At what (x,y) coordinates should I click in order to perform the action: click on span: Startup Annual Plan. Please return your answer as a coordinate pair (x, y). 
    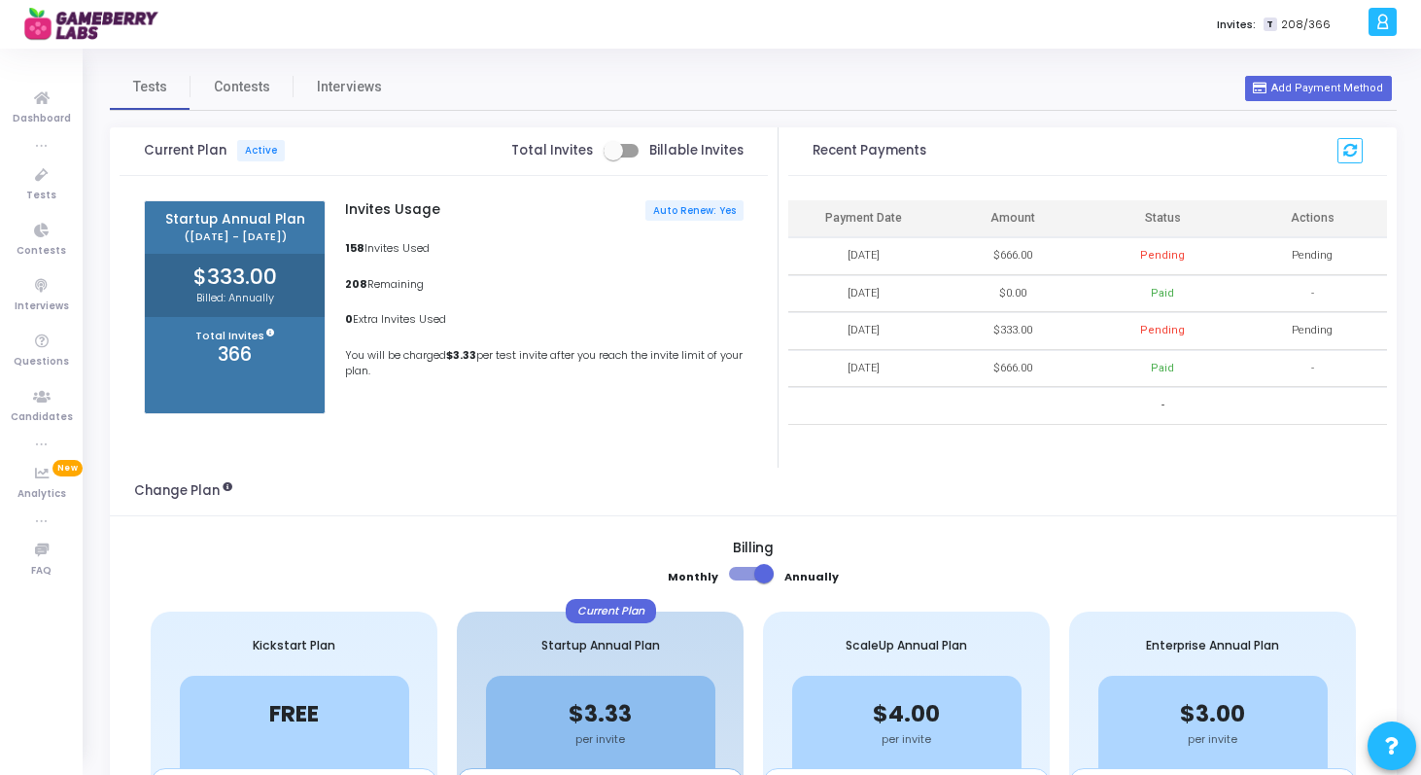
    Looking at the image, I should click on (234, 220).